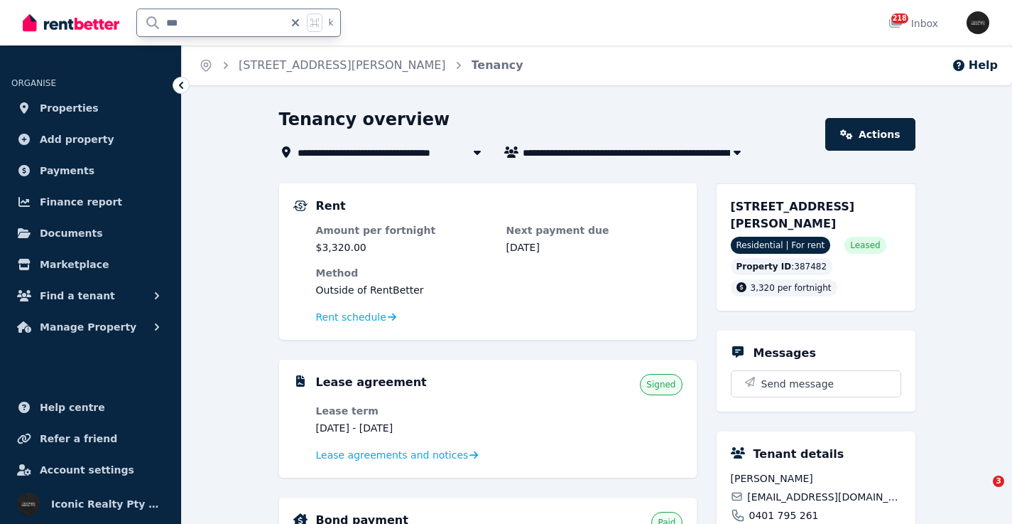 The width and height of the screenshot is (1012, 524). Describe the element at coordinates (67, 170) in the screenshot. I see `span: Payments` at that location.